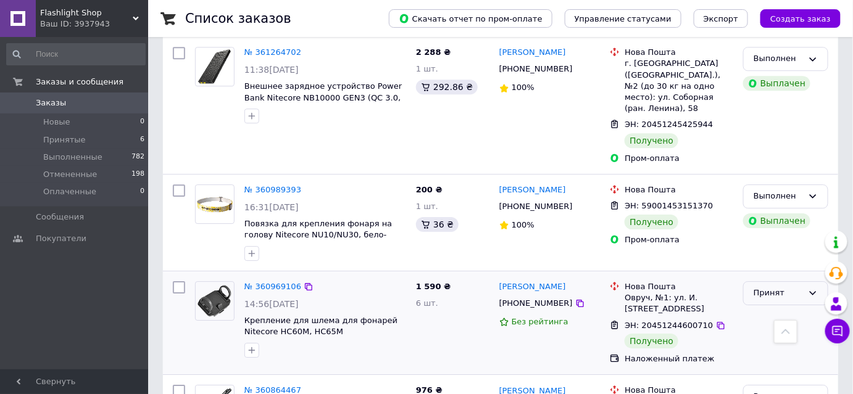  Describe the element at coordinates (540, 322) in the screenshot. I see `span: Без рейтинга` at that location.